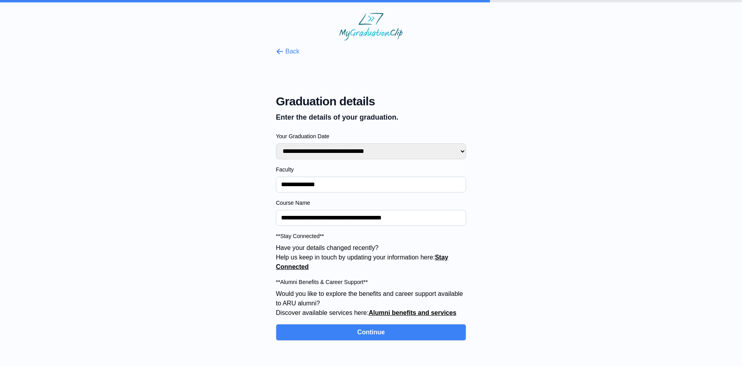  Describe the element at coordinates (371, 117) in the screenshot. I see `p: Enter the details of your graduation.` at that location.